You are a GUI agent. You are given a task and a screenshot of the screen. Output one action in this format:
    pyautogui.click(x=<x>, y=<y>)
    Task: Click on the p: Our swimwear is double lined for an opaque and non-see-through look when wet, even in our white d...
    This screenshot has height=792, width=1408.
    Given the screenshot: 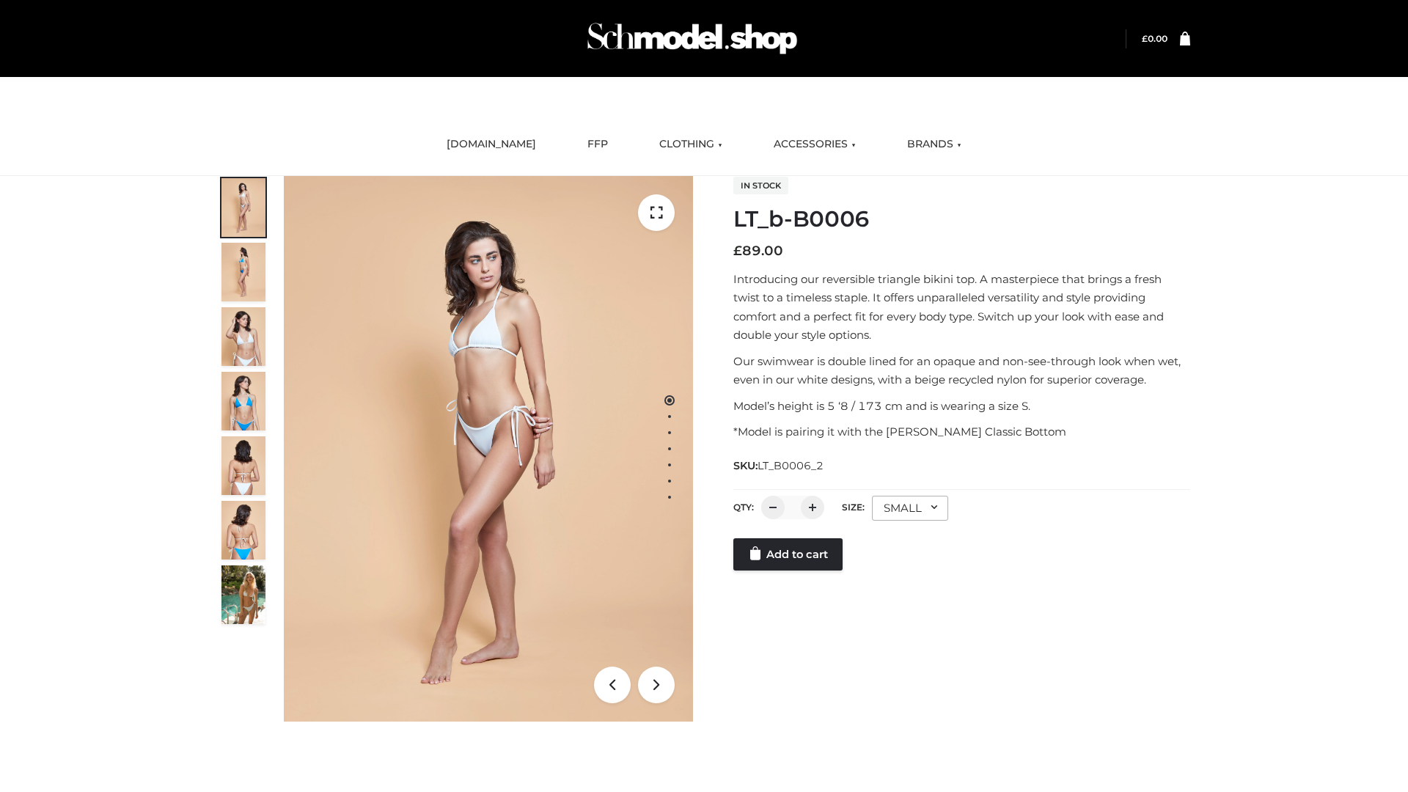 What is the action you would take?
    pyautogui.click(x=961, y=370)
    